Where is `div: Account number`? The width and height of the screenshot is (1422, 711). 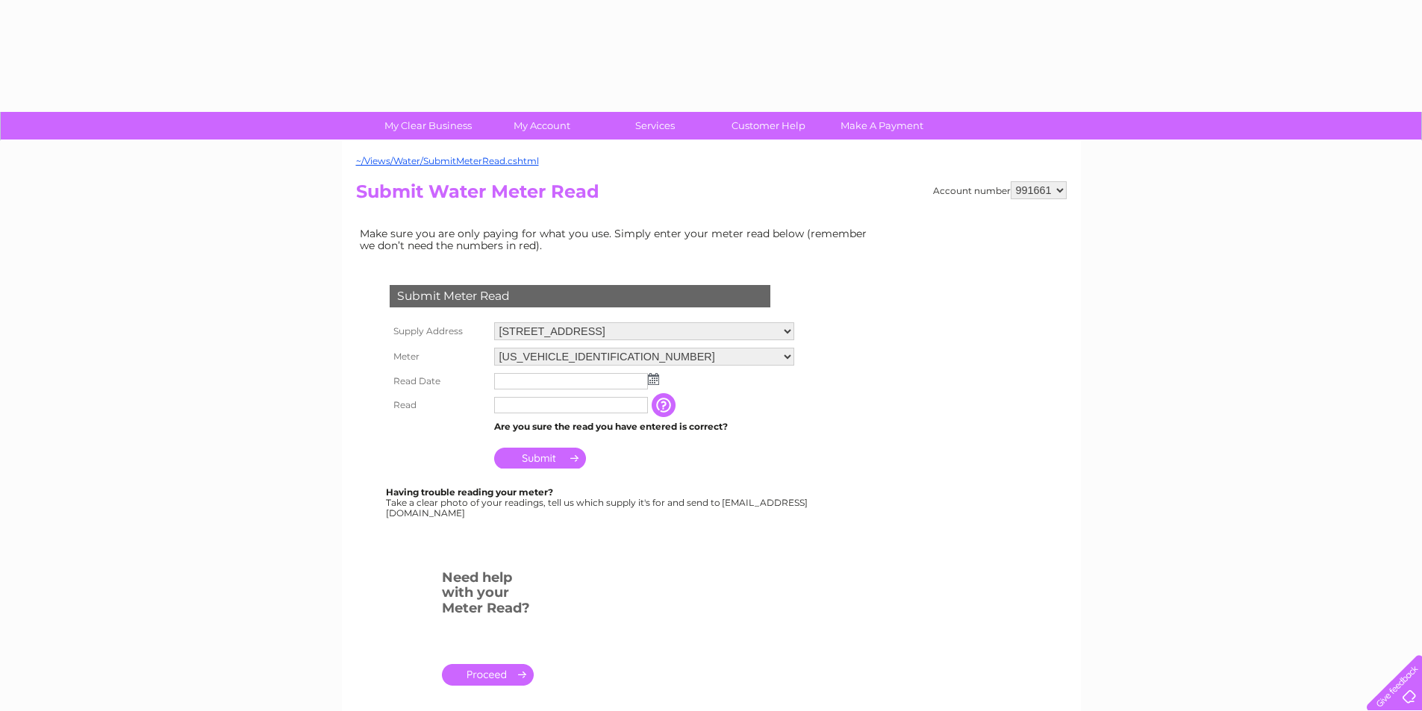
div: Account number is located at coordinates (1000, 190).